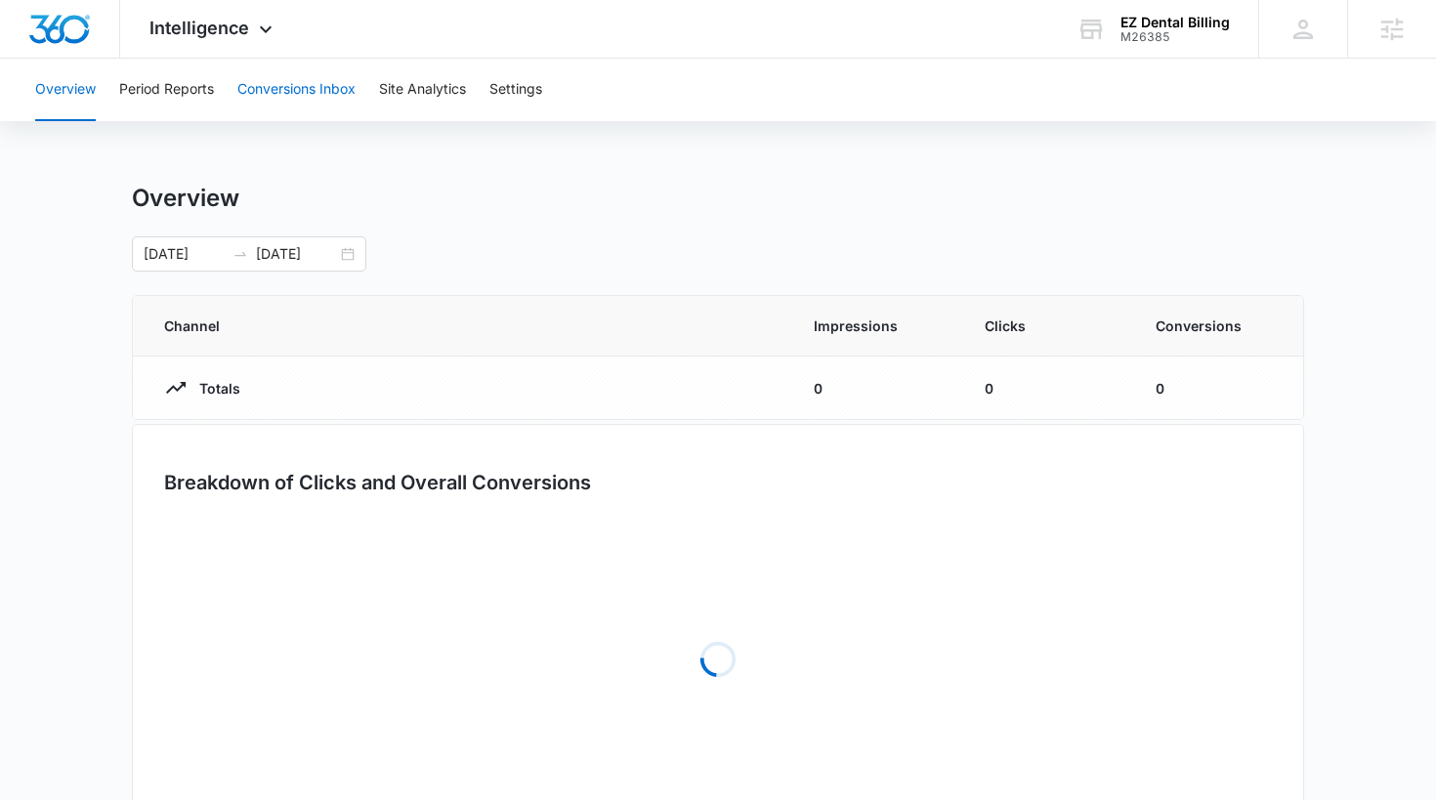  I want to click on p: Totals, so click(214, 388).